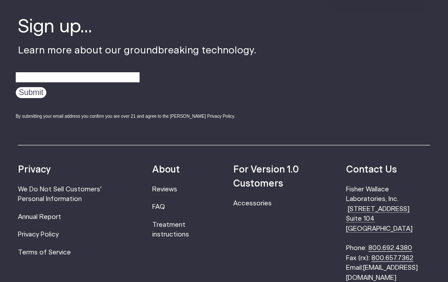 The width and height of the screenshot is (448, 282). What do you see at coordinates (39, 217) in the screenshot?
I see `a: Annual Report` at bounding box center [39, 217].